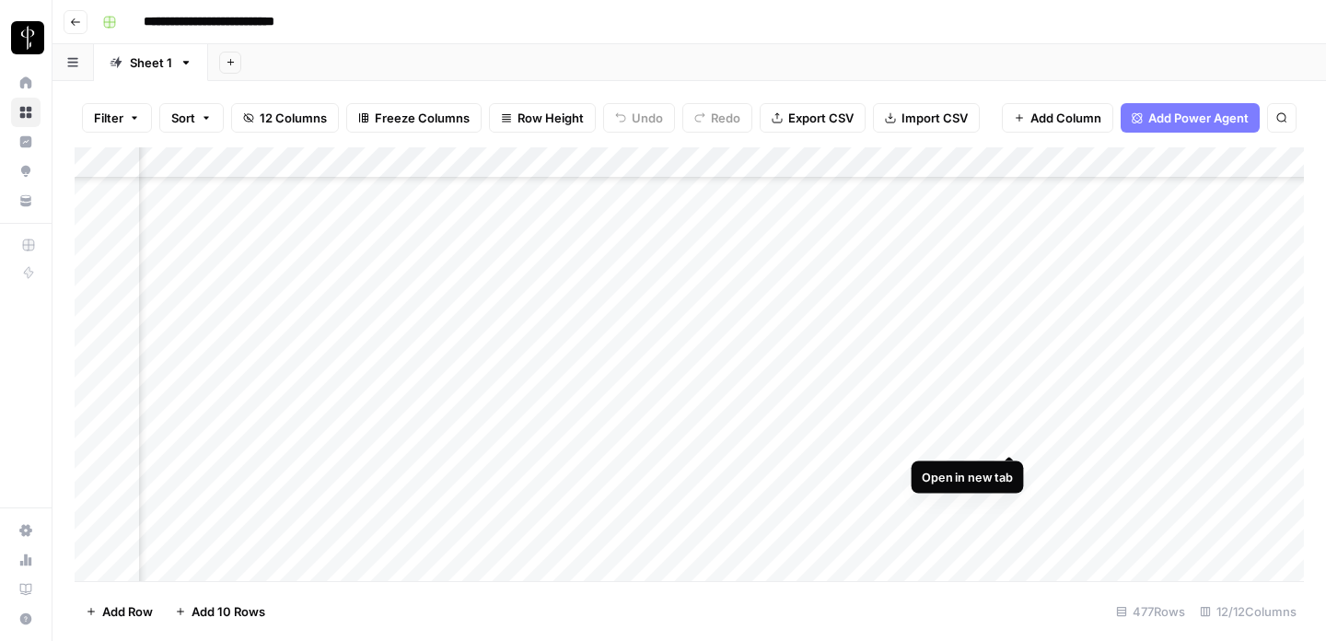  Describe the element at coordinates (639, 118) in the screenshot. I see `button: Undo` at that location.